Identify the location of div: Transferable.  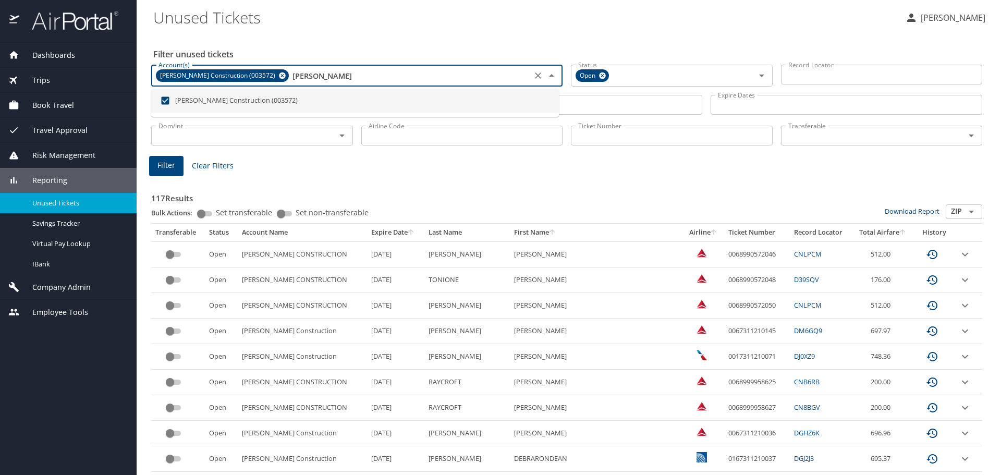
(178, 233).